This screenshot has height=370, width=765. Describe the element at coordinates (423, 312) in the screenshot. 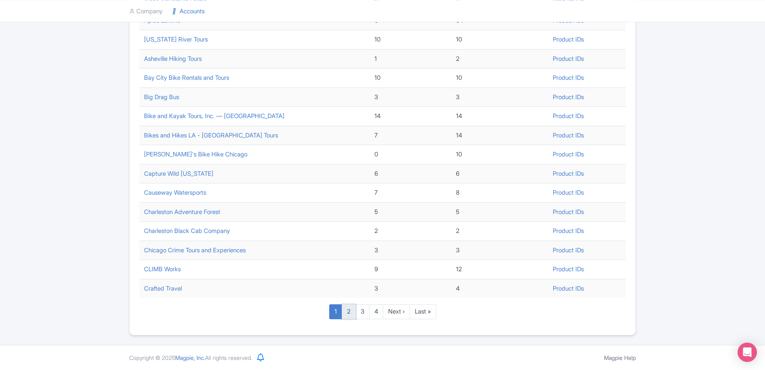

I see `a: Last »` at that location.